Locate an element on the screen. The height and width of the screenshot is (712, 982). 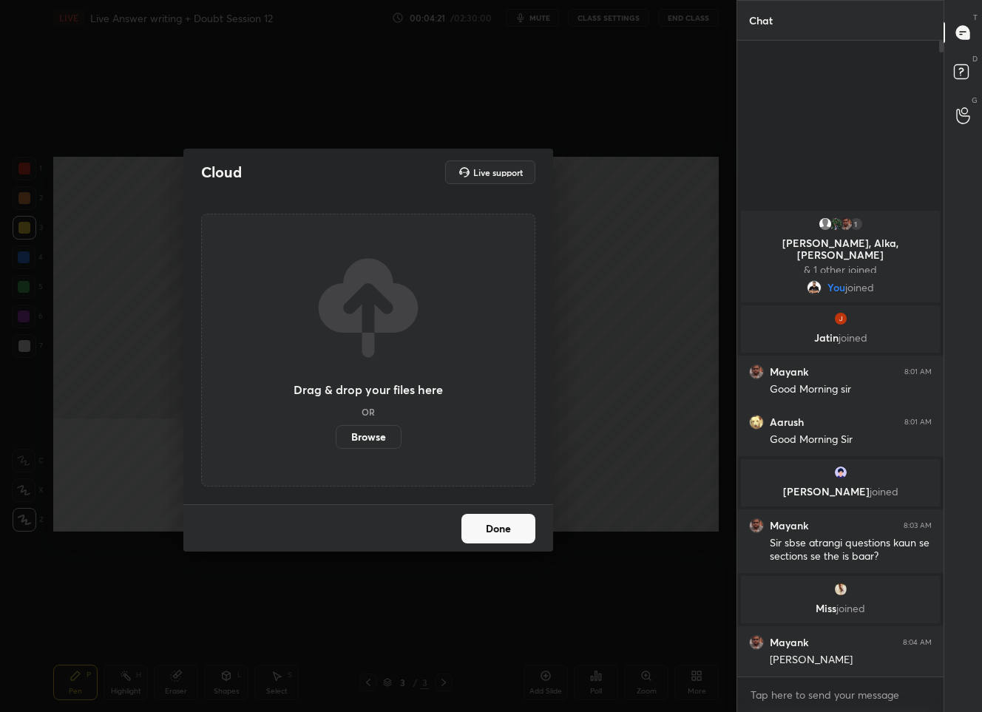
div: Good Morning Sir is located at coordinates (850, 440).